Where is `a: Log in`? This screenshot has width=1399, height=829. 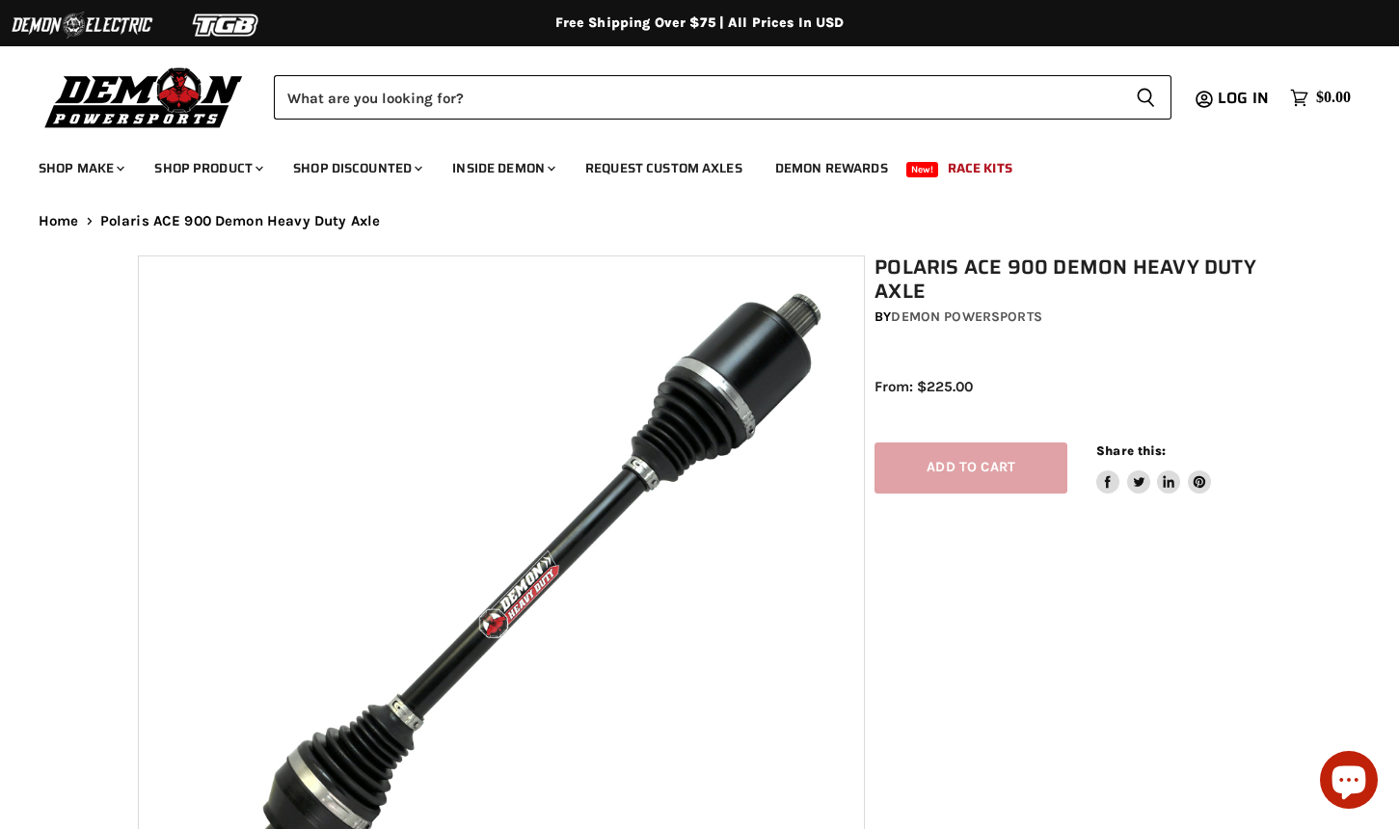
a: Log in is located at coordinates (1245, 98).